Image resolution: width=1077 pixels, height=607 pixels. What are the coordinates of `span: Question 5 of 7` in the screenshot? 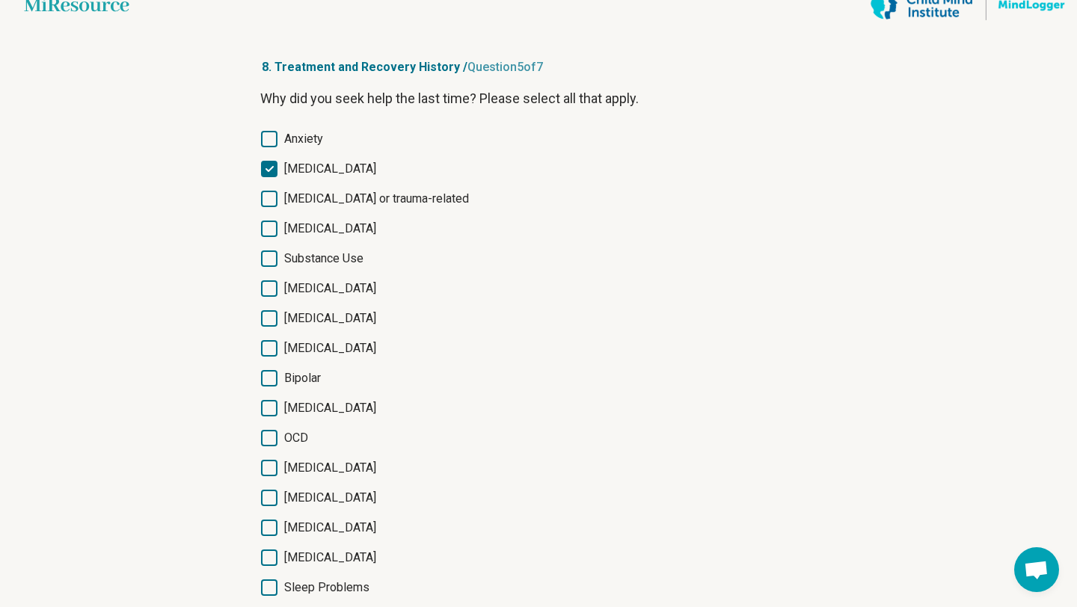 It's located at (505, 67).